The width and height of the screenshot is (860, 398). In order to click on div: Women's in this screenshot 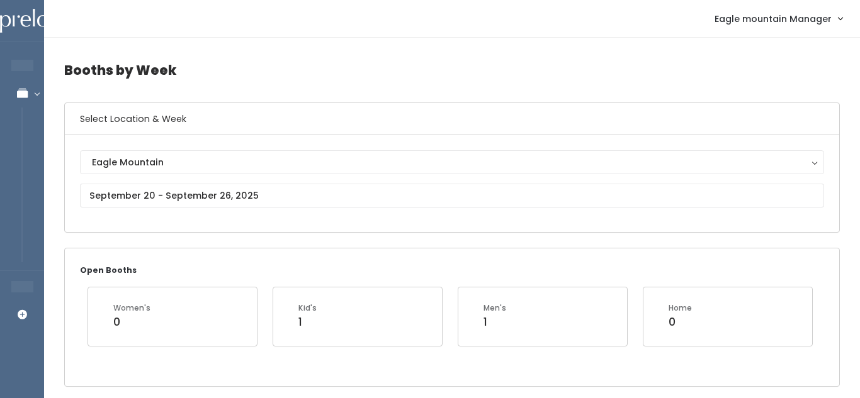, I will do `click(132, 308)`.